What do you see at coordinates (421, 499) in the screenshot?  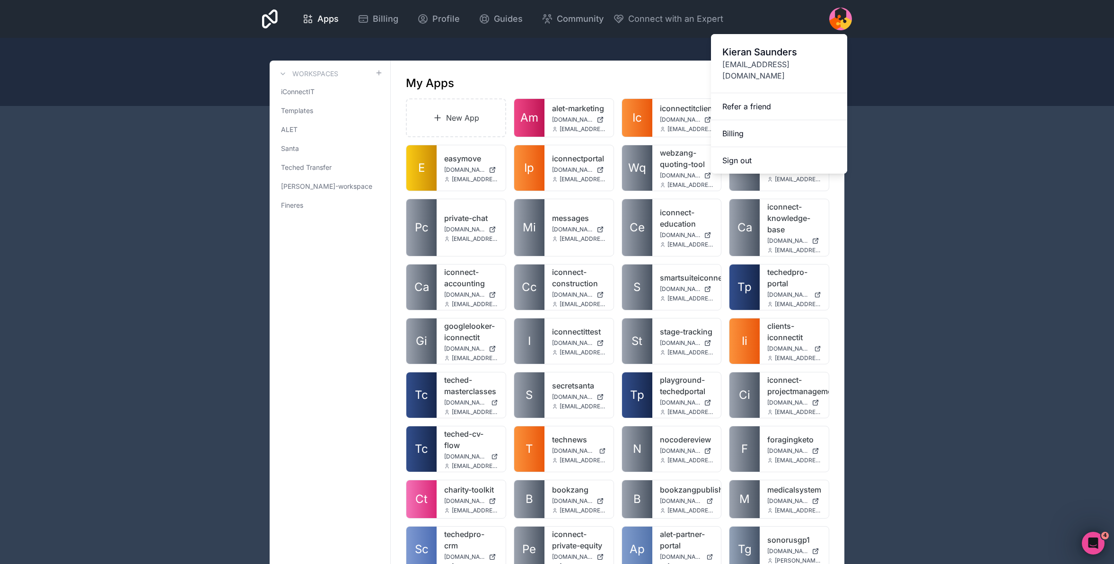 I see `a: Ct` at bounding box center [421, 499].